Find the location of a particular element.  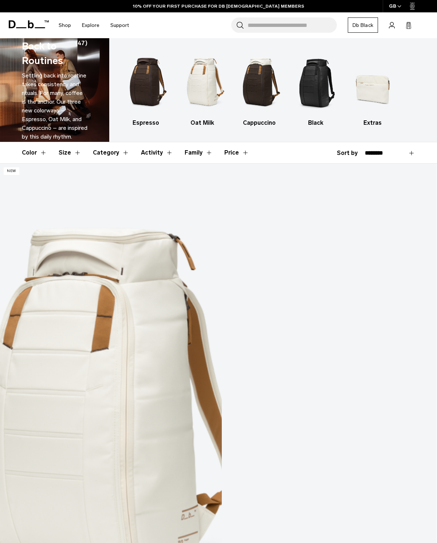

nav: Main Navigation is located at coordinates (94, 25).